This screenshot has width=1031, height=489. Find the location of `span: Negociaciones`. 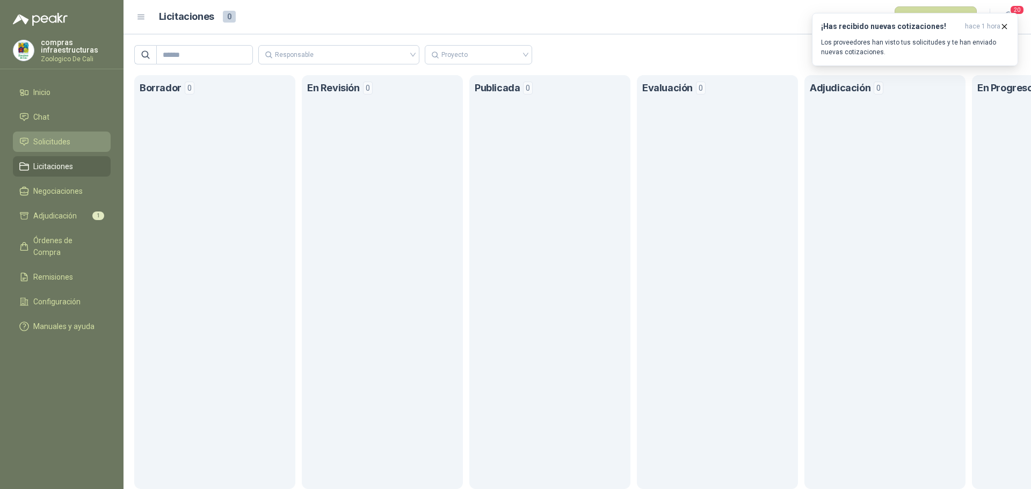

span: Negociaciones is located at coordinates (58, 191).